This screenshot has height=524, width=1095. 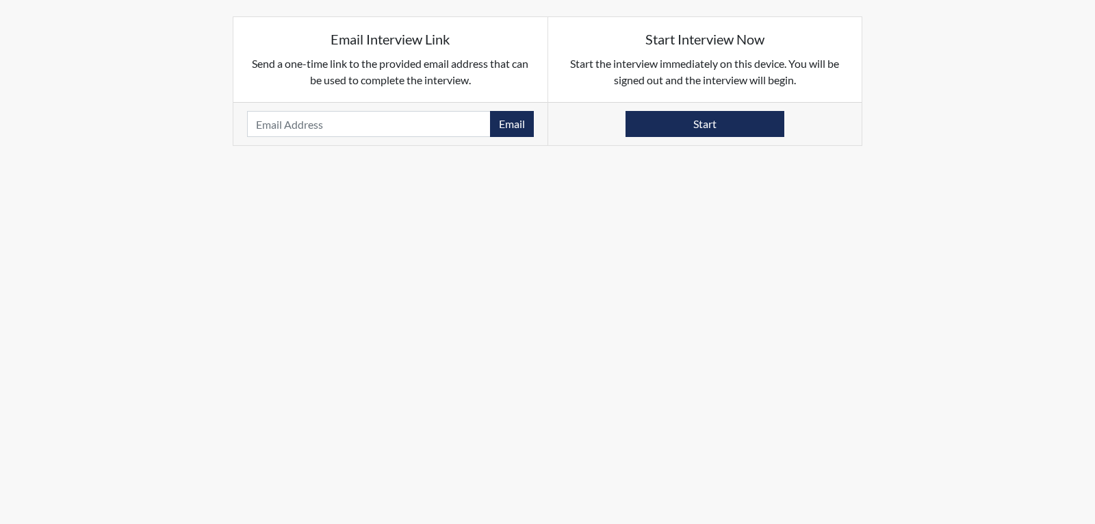 I want to click on h5: Email Interview Link, so click(x=390, y=39).